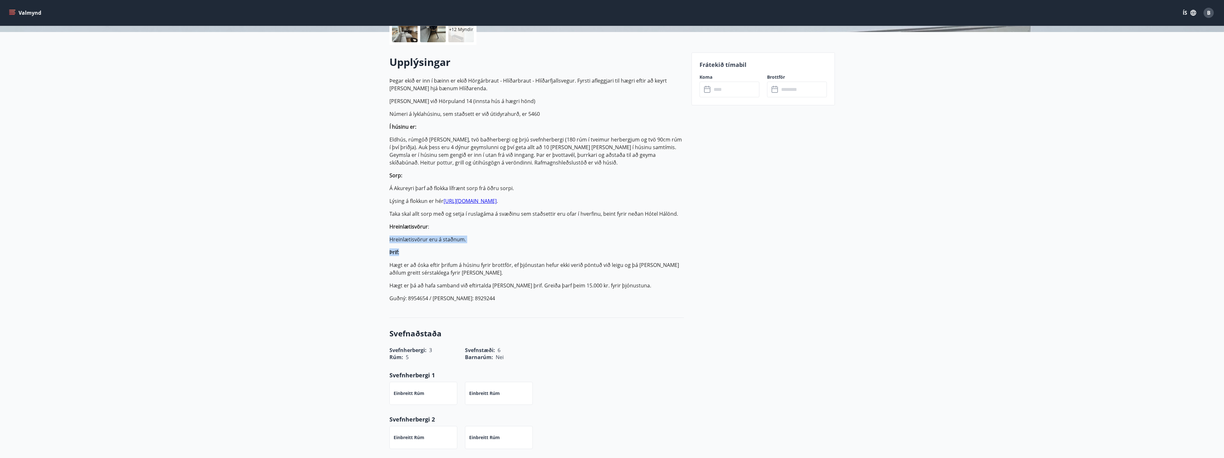  Describe the element at coordinates (408, 226) in the screenshot. I see `strong: Hreinlætisvörur` at that location.